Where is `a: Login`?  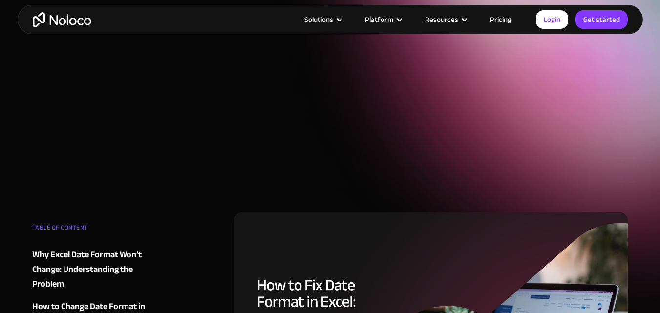 a: Login is located at coordinates (552, 20).